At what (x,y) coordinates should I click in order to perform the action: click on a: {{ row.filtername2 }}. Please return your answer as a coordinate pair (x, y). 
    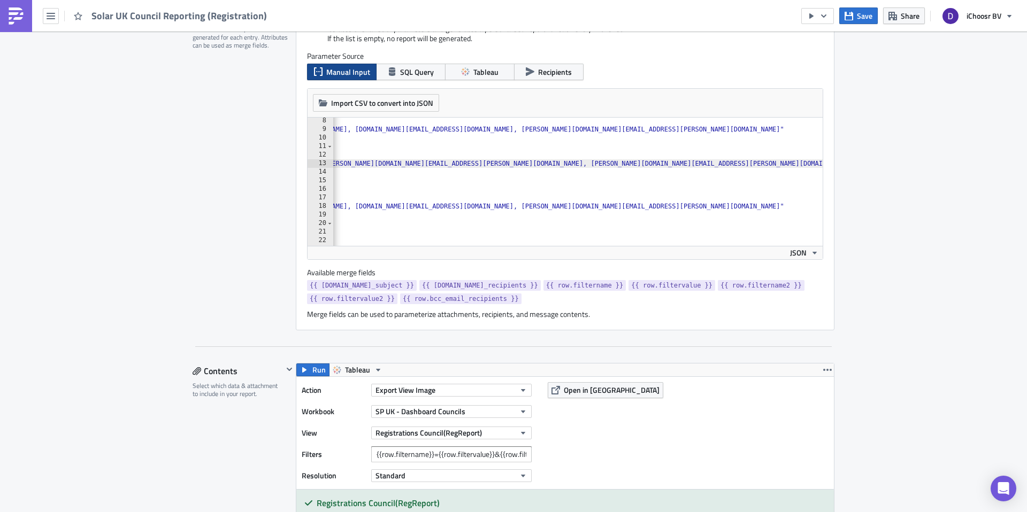
    Looking at the image, I should click on (761, 286).